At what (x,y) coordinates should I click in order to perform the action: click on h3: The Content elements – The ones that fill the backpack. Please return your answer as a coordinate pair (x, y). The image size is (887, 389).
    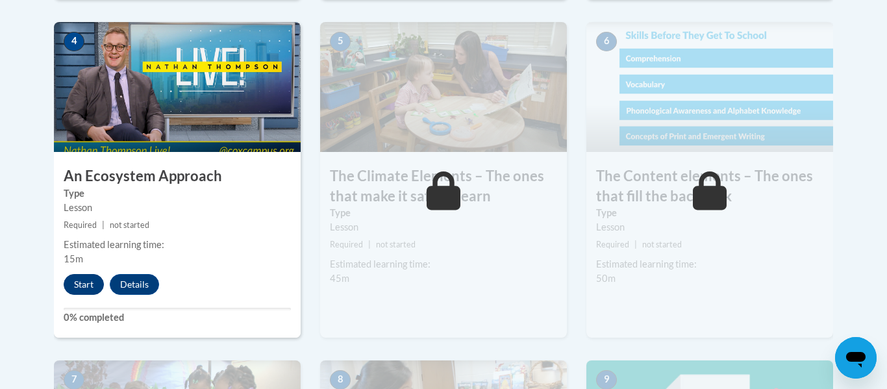
    Looking at the image, I should click on (709, 186).